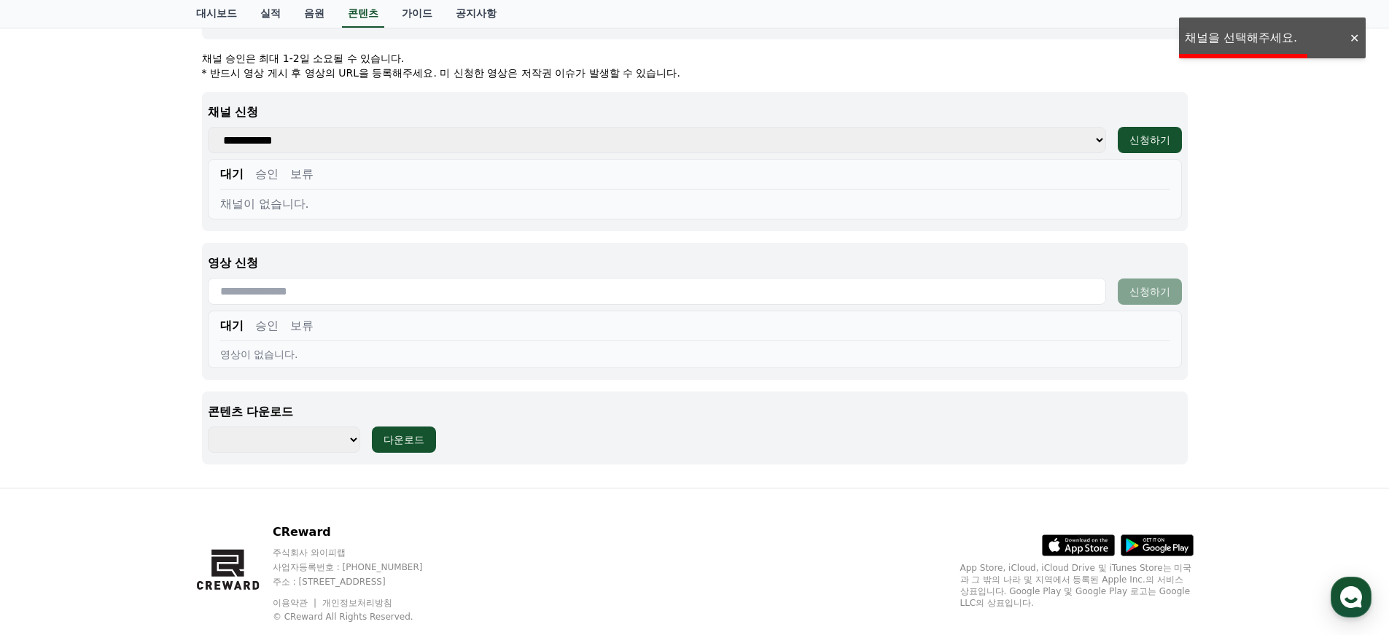 The height and width of the screenshot is (635, 1389). I want to click on a: 이용약관, so click(295, 603).